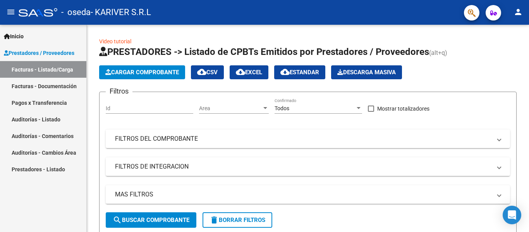 This screenshot has width=529, height=232. What do you see at coordinates (119, 91) in the screenshot?
I see `h3: Filtros` at bounding box center [119, 91].